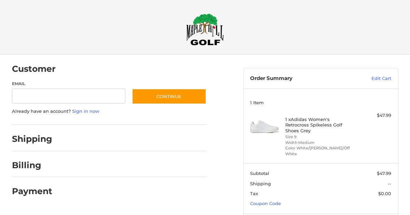 This screenshot has height=215, width=410. I want to click on li: Size 9, so click(319, 137).